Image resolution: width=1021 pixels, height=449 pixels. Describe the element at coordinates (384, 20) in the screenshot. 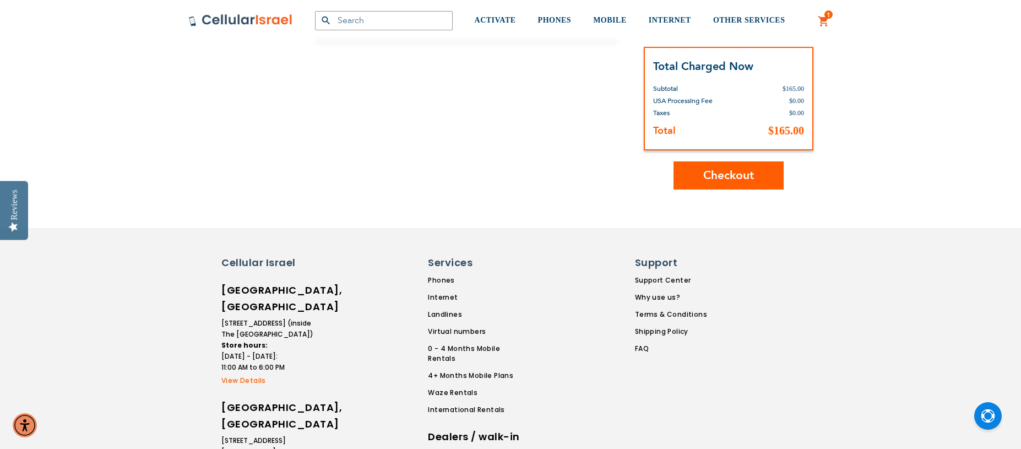

I see `input: Search` at that location.